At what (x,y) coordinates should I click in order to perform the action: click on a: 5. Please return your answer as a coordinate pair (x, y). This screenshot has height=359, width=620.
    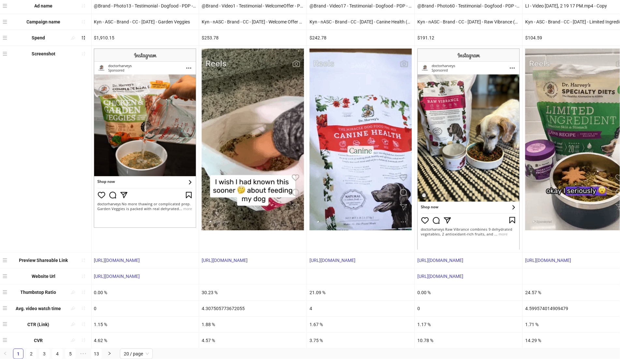
    Looking at the image, I should click on (70, 354).